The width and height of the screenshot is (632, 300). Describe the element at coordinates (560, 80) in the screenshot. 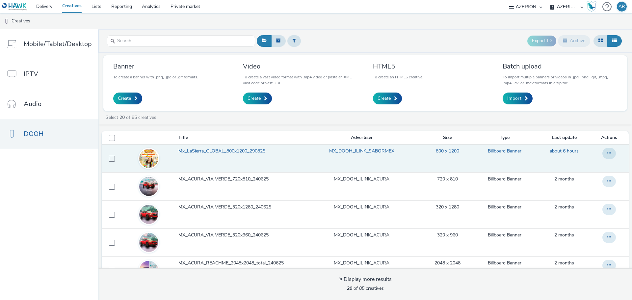

I see `p: To import multiple banners or videos in .jpg, .png, .gif, .mpg, .mp4, .avi or .mov formats in a z...` at that location.